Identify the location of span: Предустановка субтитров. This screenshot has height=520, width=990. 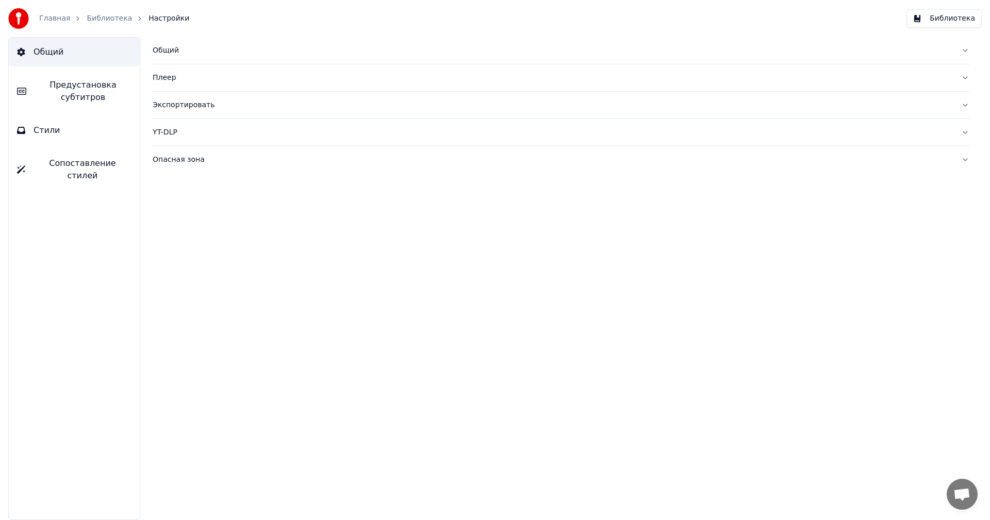
(83, 91).